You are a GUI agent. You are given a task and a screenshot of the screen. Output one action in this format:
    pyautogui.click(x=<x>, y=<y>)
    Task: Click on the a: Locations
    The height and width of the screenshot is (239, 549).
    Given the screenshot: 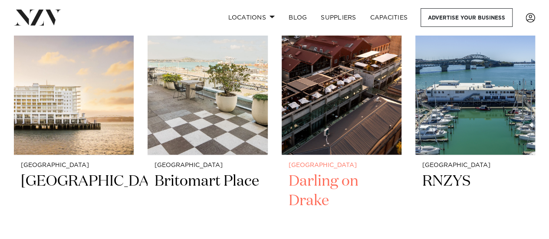 What is the action you would take?
    pyautogui.click(x=251, y=17)
    